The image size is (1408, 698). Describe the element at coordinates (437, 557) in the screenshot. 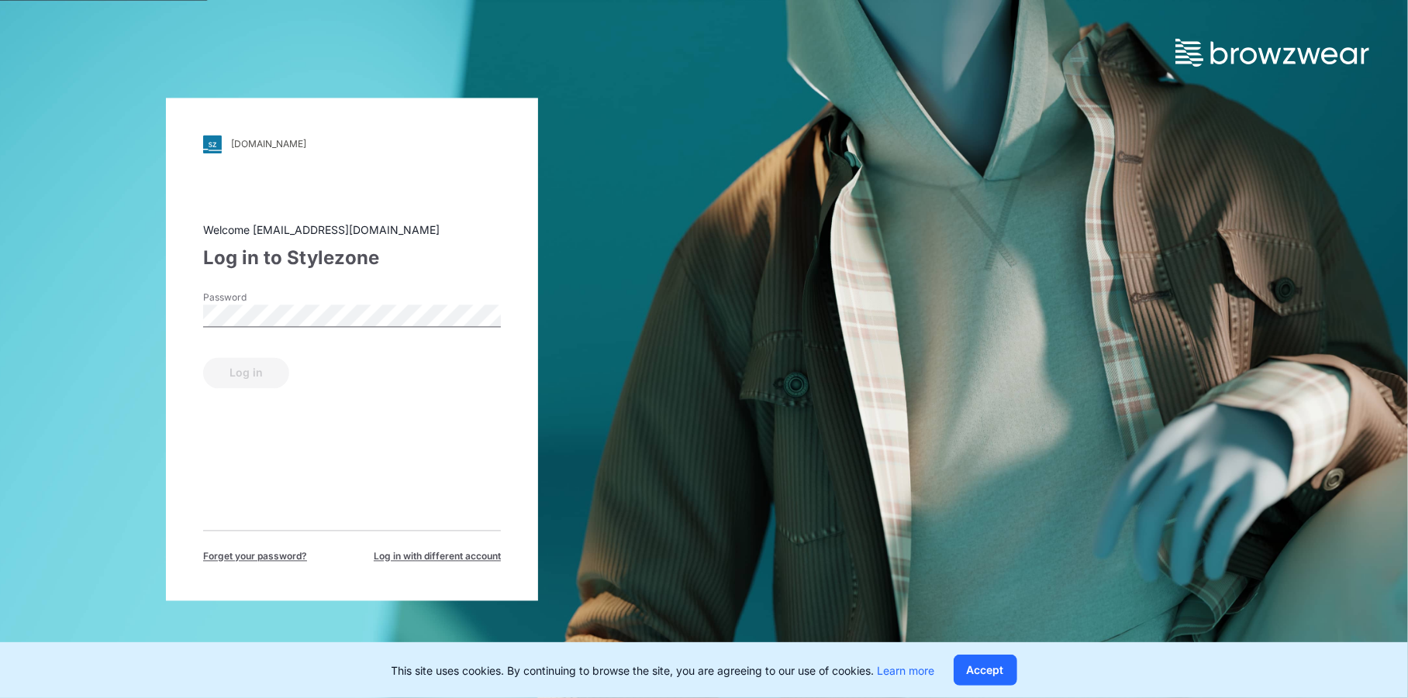

I see `span: Log in with different account` at that location.